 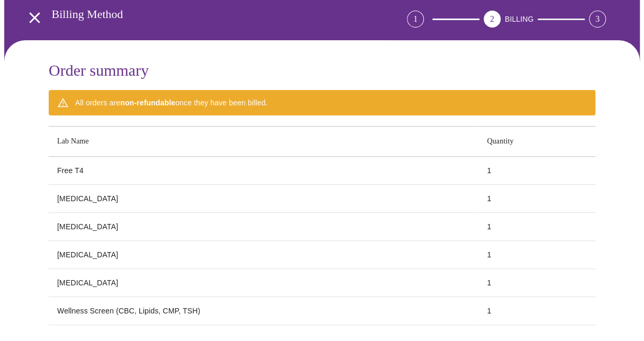 What do you see at coordinates (263, 141) in the screenshot?
I see `th: Lab Name` at bounding box center [263, 141].